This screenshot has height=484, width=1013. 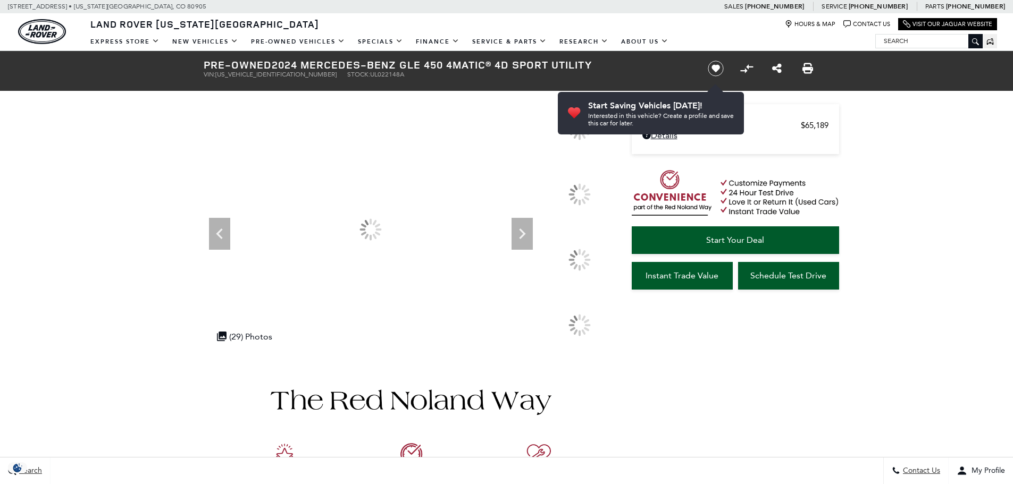 I want to click on div: Previous, so click(x=220, y=234).